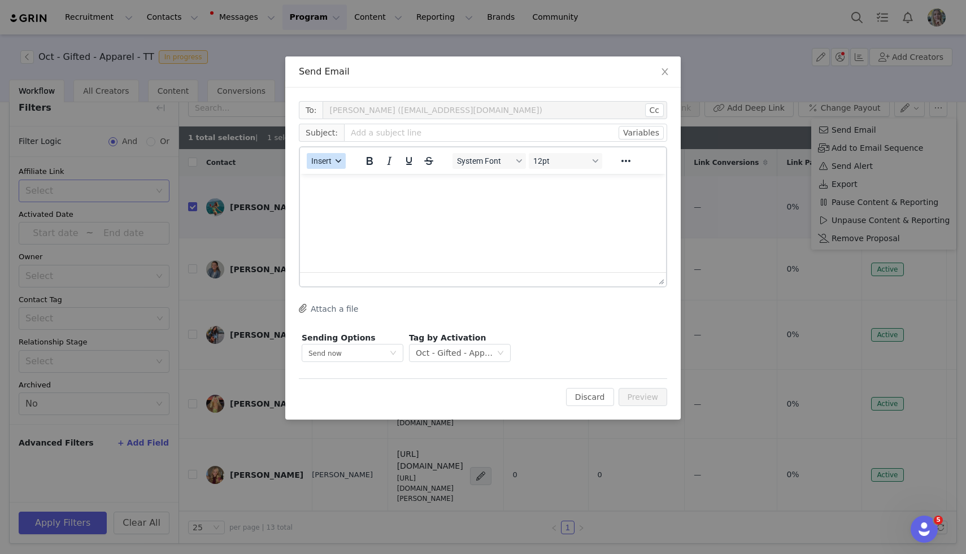  What do you see at coordinates (566, 161) in the screenshot?
I see `button: Font sizes` at bounding box center [566, 161].